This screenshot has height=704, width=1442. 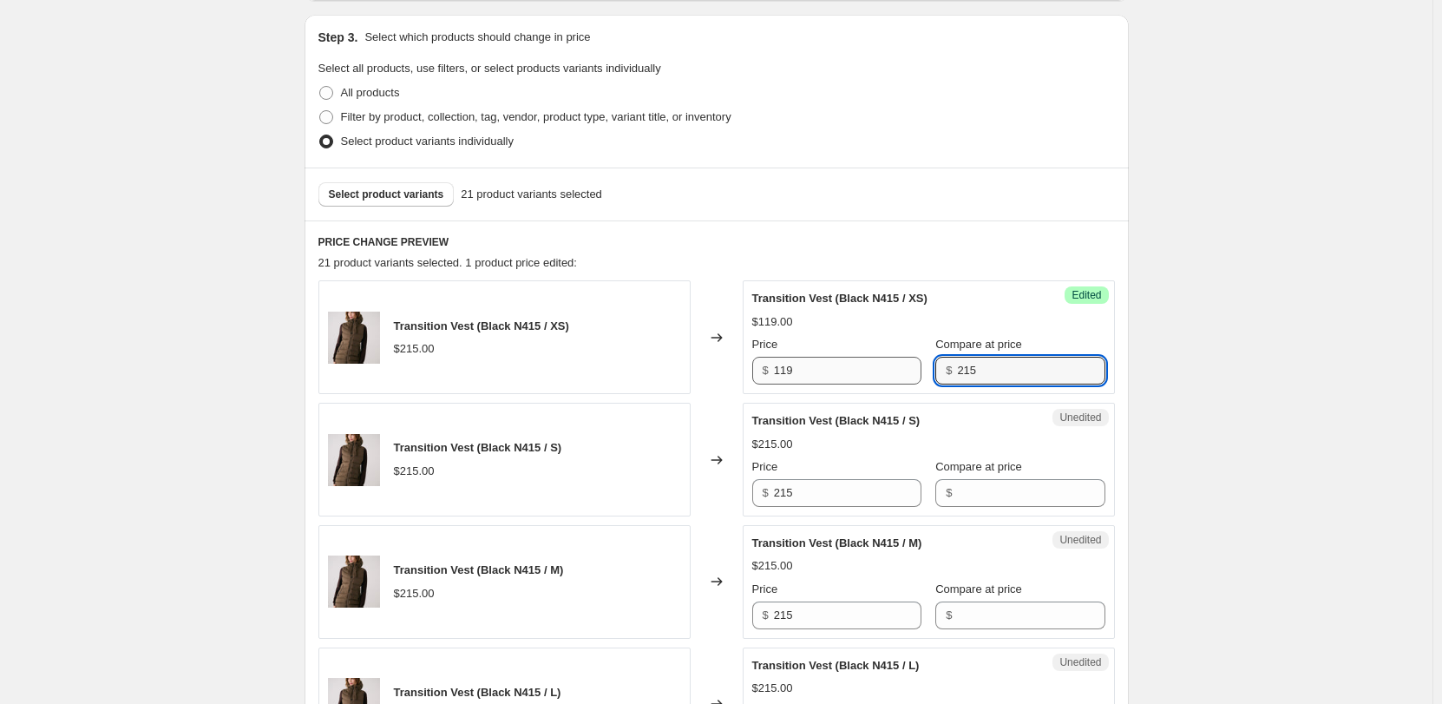 I want to click on span: 21 product variants selected, so click(x=531, y=194).